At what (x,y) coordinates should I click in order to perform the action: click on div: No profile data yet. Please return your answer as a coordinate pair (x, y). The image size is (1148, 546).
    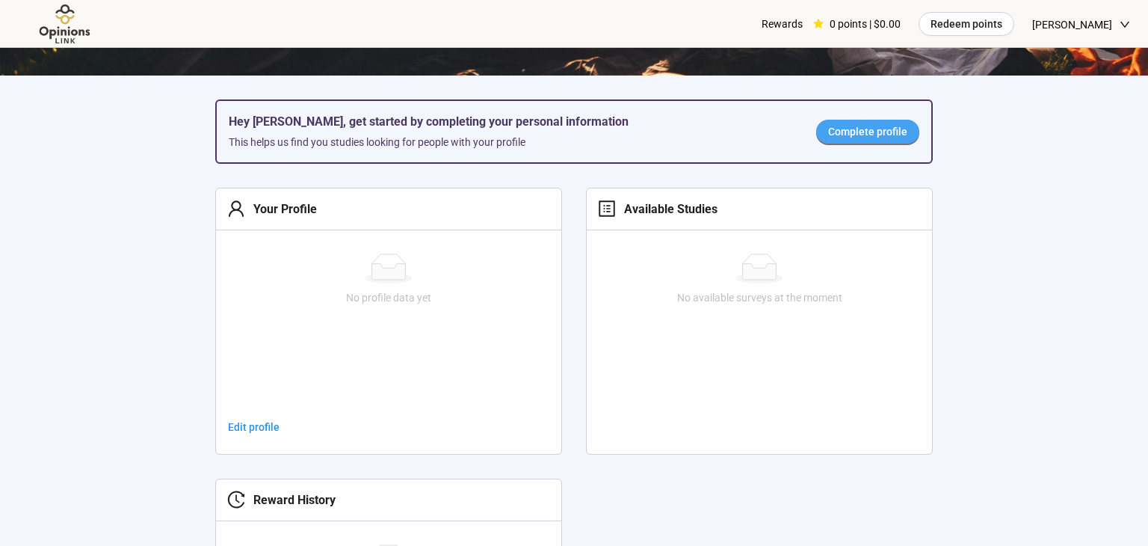
    Looking at the image, I should click on (389, 298).